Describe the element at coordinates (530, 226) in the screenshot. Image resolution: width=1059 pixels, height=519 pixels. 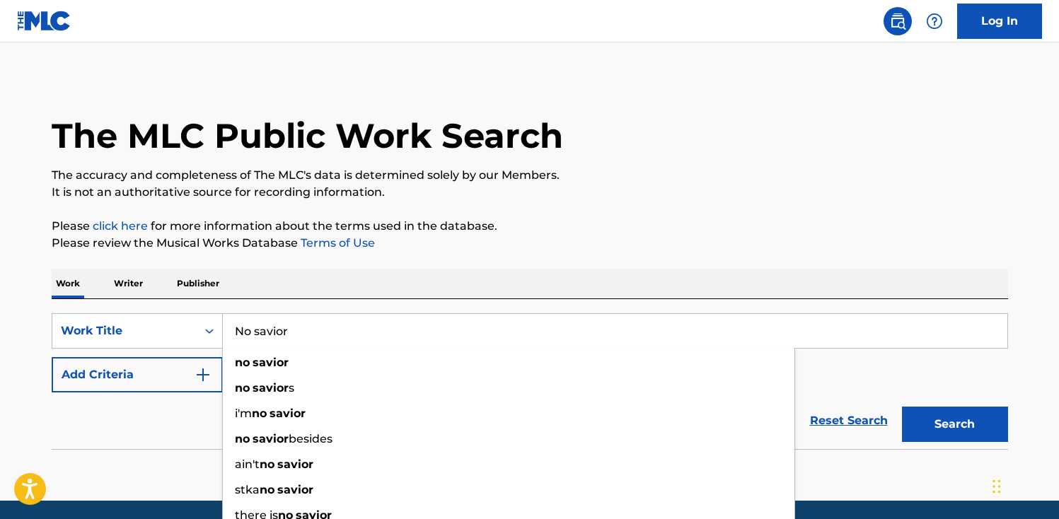
I see `p: Please for more information about the terms used in the database.` at that location.